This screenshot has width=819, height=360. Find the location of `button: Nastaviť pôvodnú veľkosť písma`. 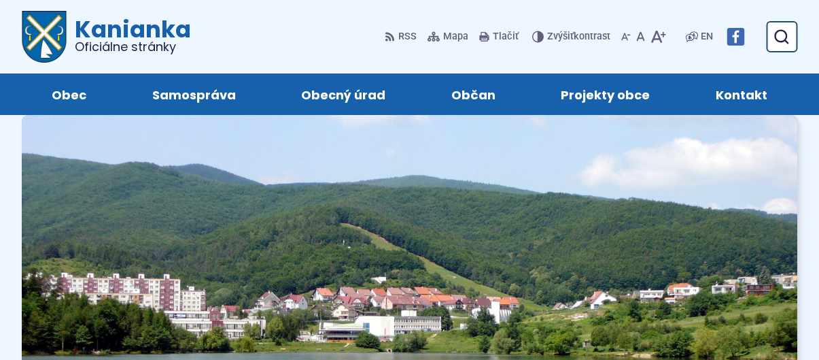

button: Nastaviť pôvodnú veľkosť písma is located at coordinates (641, 37).